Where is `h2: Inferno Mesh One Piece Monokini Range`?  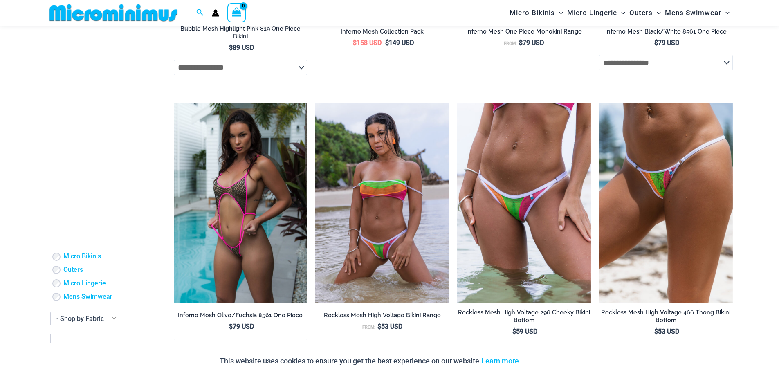 h2: Inferno Mesh One Piece Monokini Range is located at coordinates (524, 31).